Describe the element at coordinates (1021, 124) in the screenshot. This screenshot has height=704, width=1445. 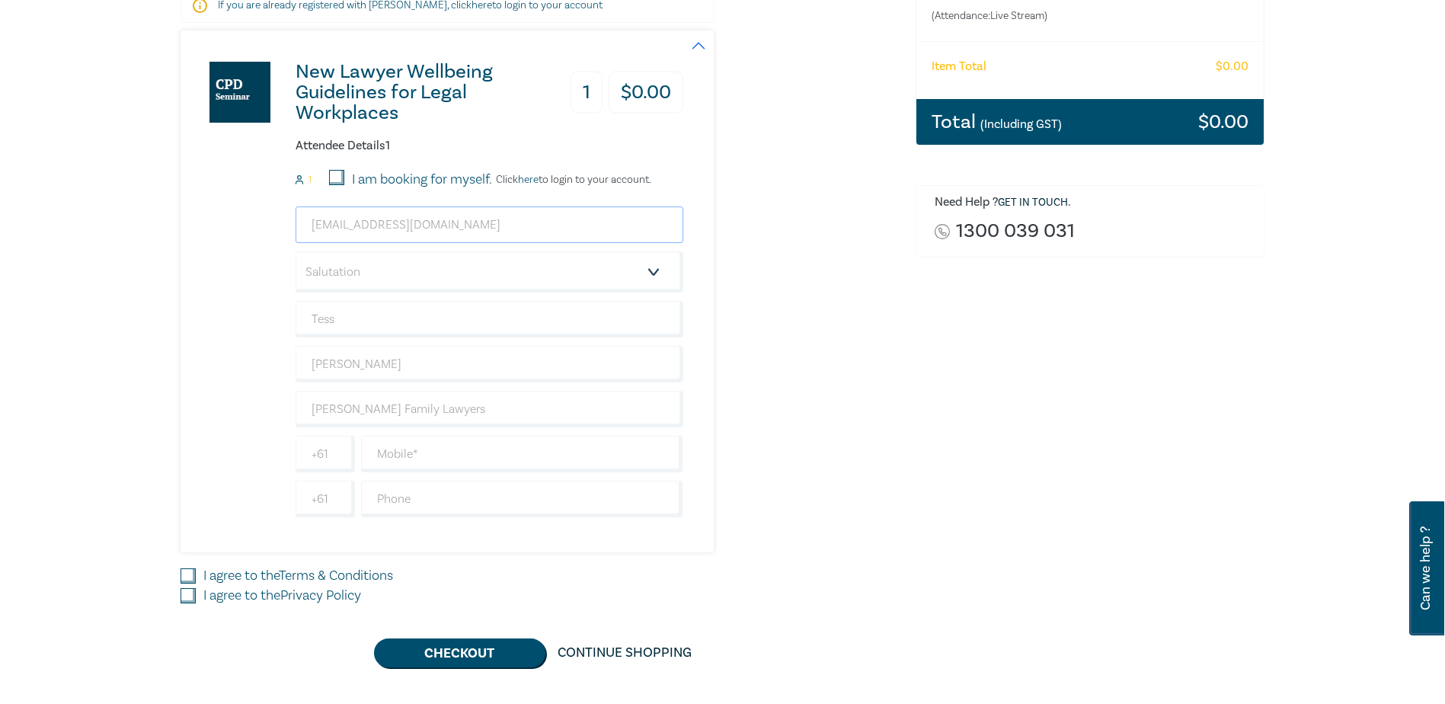
I see `small: (Including GST)` at that location.